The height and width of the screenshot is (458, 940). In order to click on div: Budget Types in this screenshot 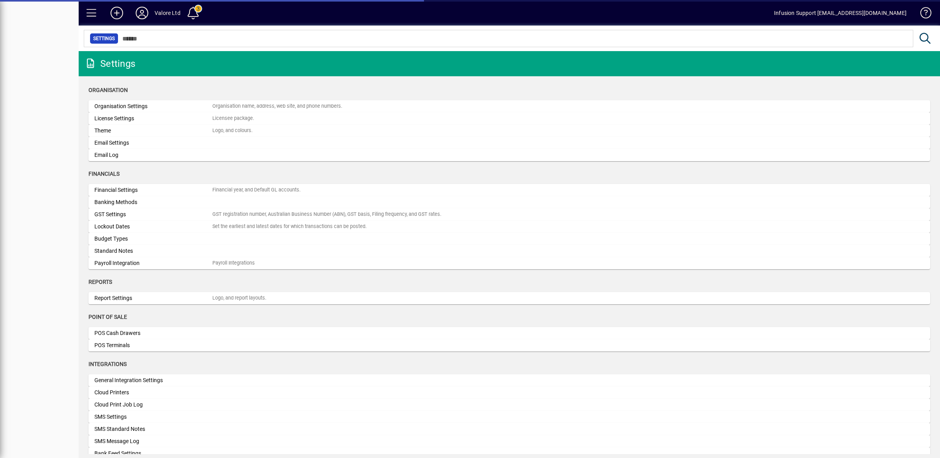, I will do `click(153, 239)`.